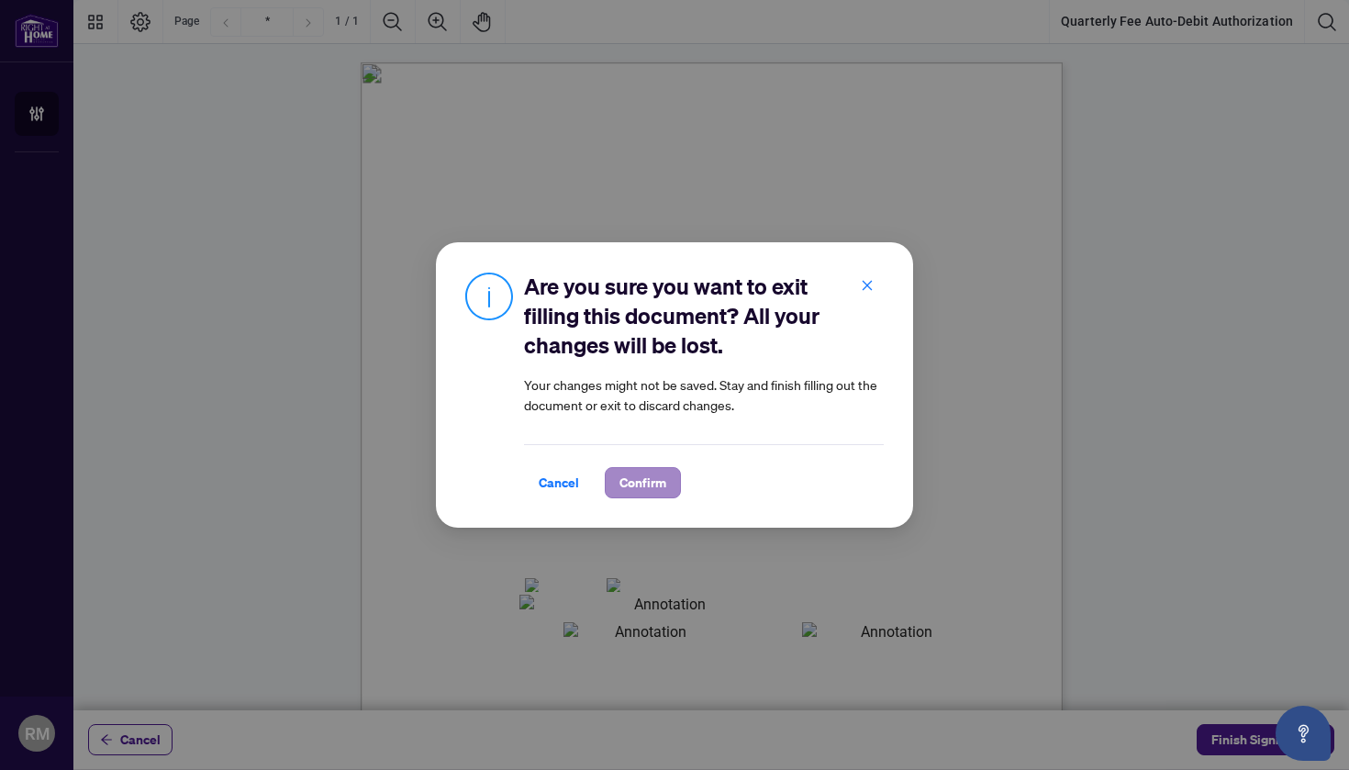  What do you see at coordinates (1303, 733) in the screenshot?
I see `button: Open asap` at bounding box center [1303, 733].